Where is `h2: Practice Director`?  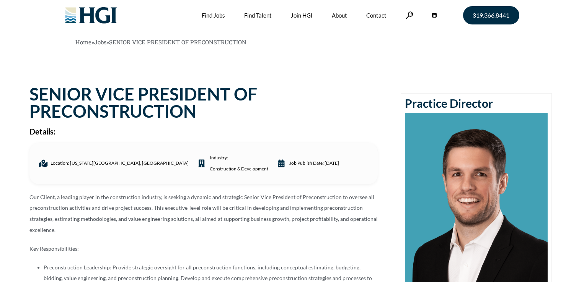 h2: Practice Director is located at coordinates (476, 103).